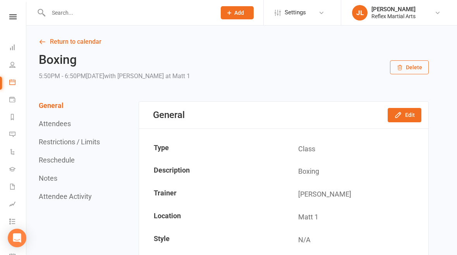  Describe the element at coordinates (211, 194) in the screenshot. I see `td: Trainer` at that location.